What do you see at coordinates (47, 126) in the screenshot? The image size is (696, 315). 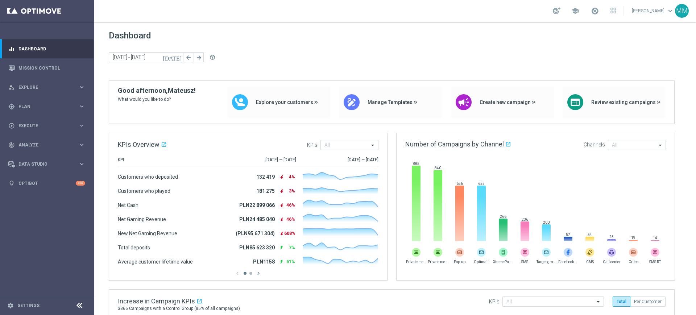 I see `button: play_circle_outline Execute keyboard_arrow_right` at bounding box center [47, 126].